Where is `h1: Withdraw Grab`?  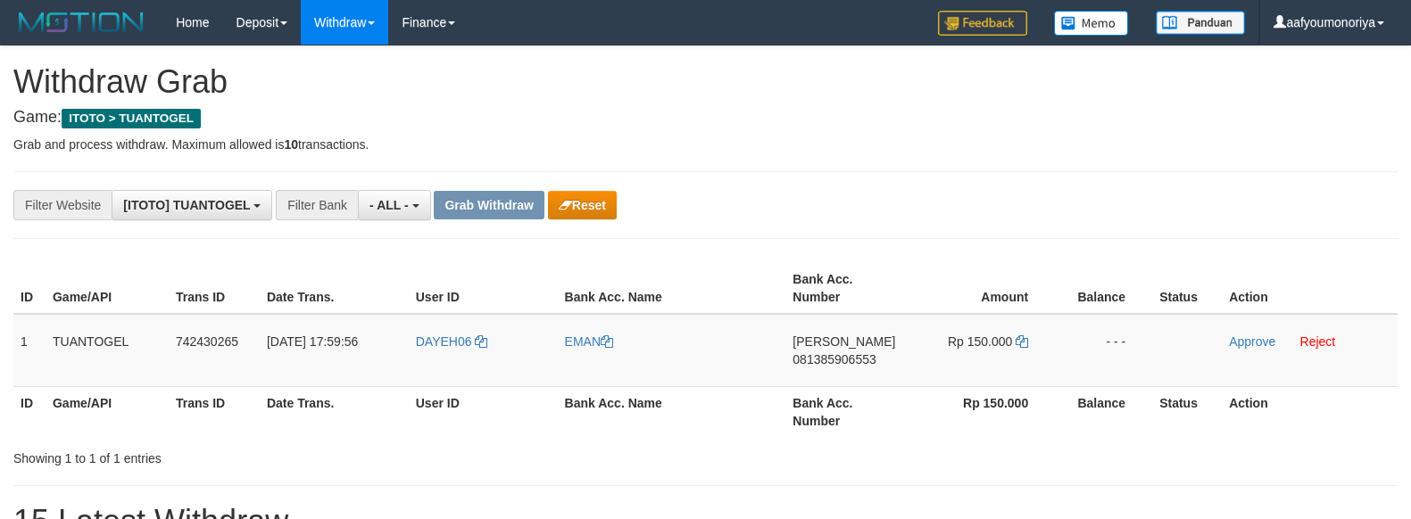 h1: Withdraw Grab is located at coordinates (705, 82).